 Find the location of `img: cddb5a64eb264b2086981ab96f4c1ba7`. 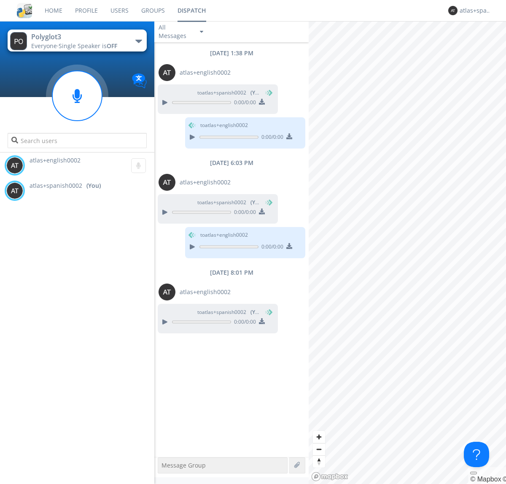

img: cddb5a64eb264b2086981ab96f4c1ba7 is located at coordinates (24, 11).